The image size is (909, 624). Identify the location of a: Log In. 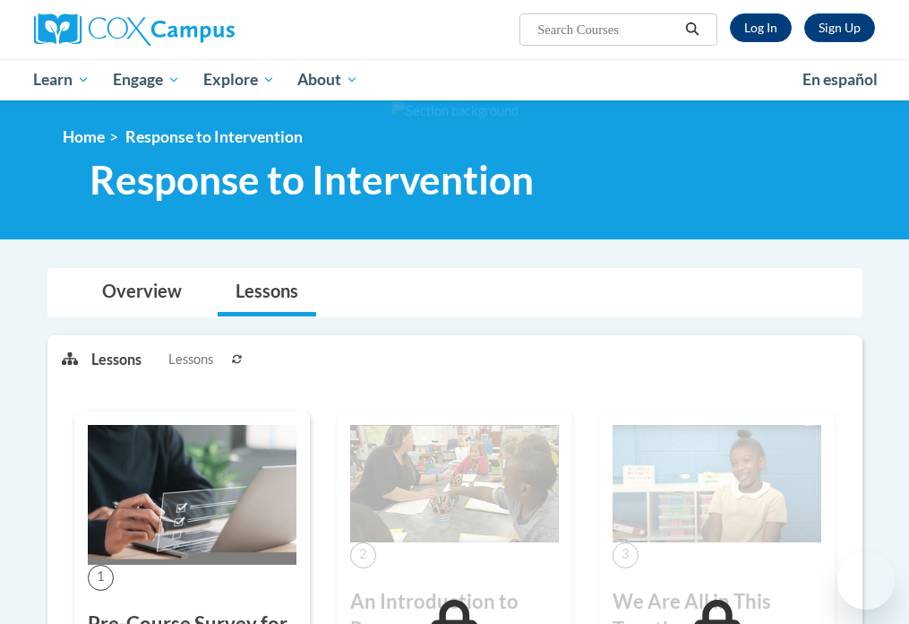
(761, 28).